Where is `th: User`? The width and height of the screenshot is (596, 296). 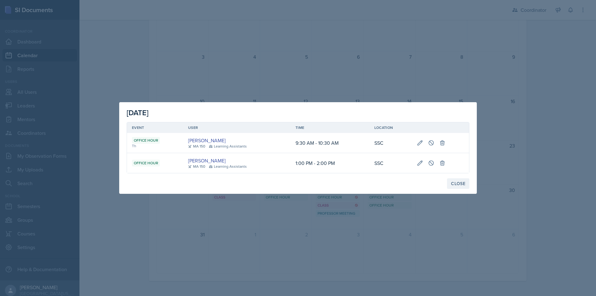
th: User is located at coordinates (237, 128).